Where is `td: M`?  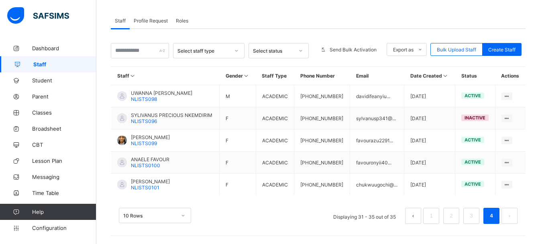 td: M is located at coordinates (238, 96).